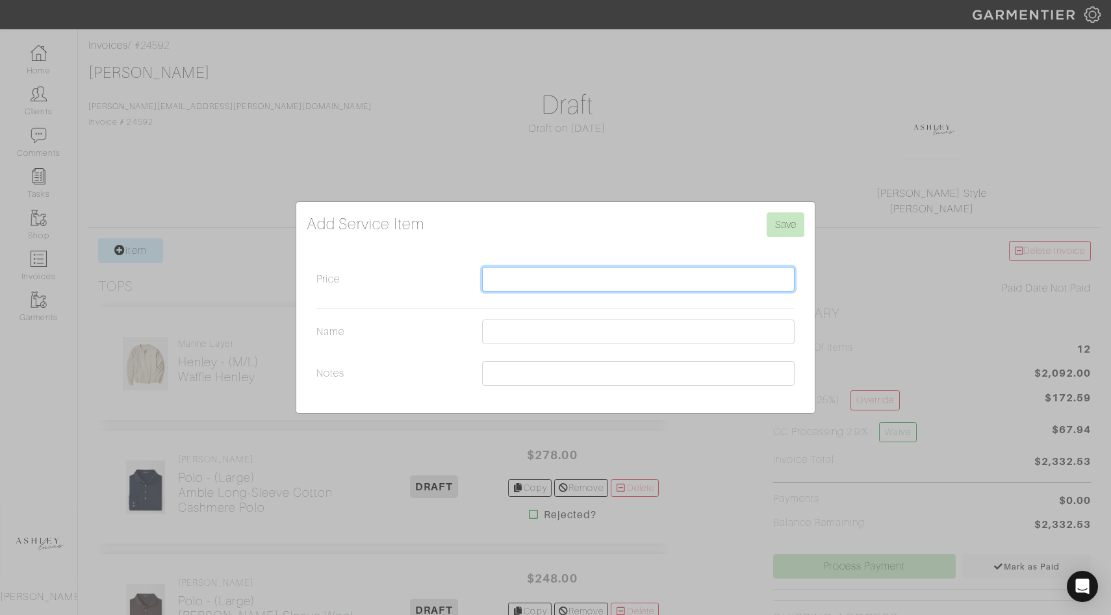  I want to click on div: Open Intercom Messenger, so click(1082, 587).